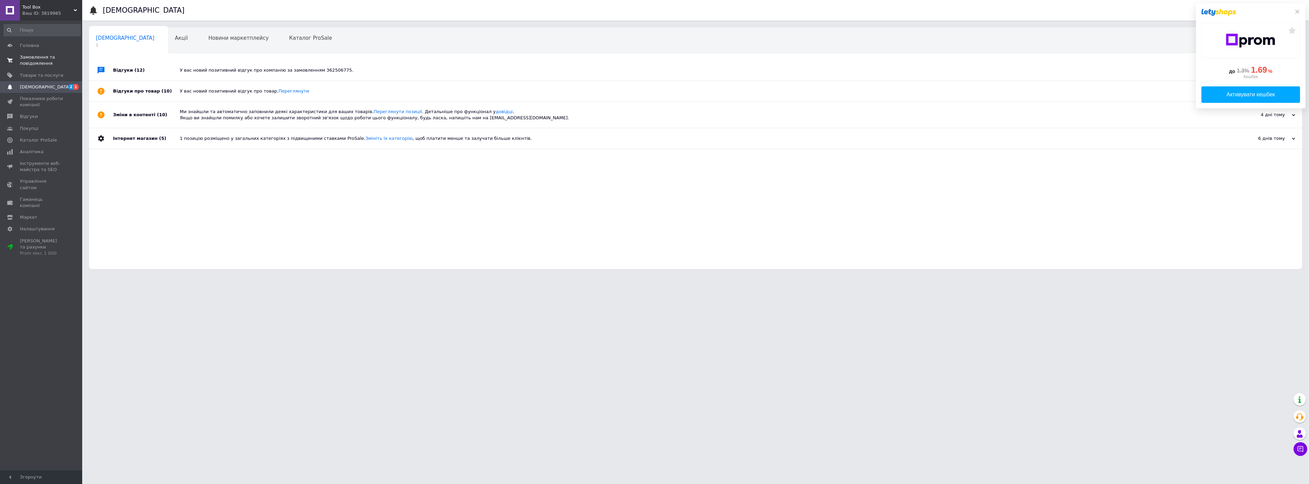 This screenshot has height=484, width=1309. What do you see at coordinates (162, 138) in the screenshot?
I see `span: (5)` at bounding box center [162, 138].